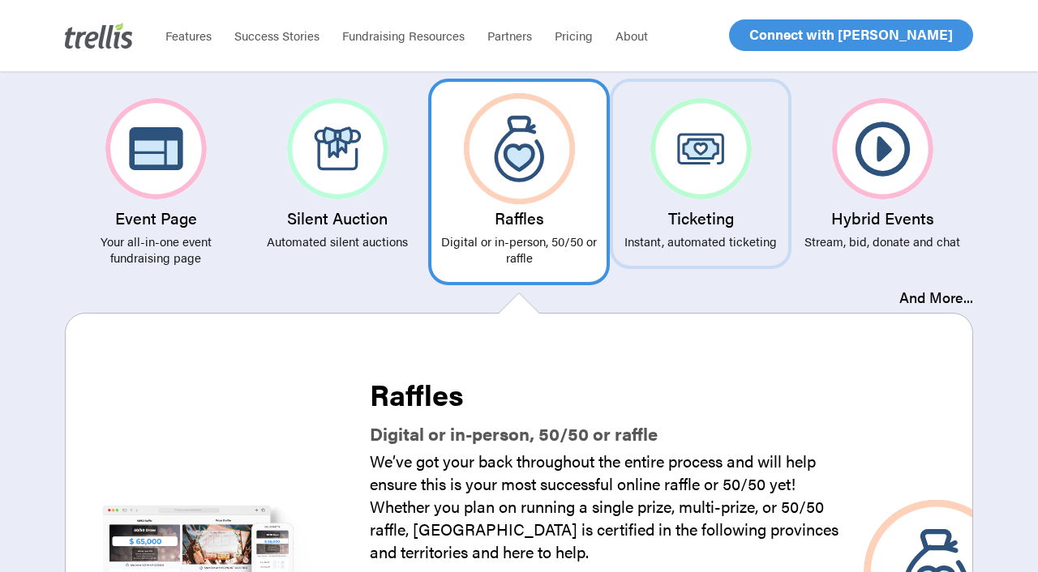 This screenshot has width=1038, height=572. What do you see at coordinates (156, 182) in the screenshot?
I see `a: Event Page Your all-in-one event fundraising page` at bounding box center [156, 182].